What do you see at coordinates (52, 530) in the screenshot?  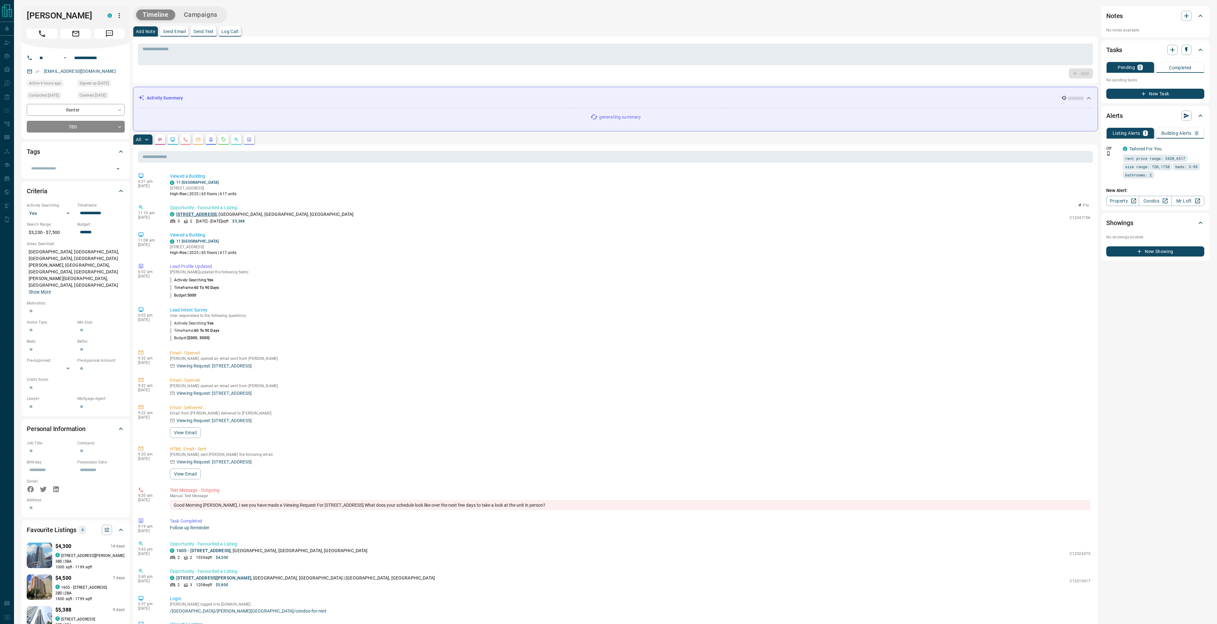 I see `h2: Favourite Listings` at bounding box center [52, 530].